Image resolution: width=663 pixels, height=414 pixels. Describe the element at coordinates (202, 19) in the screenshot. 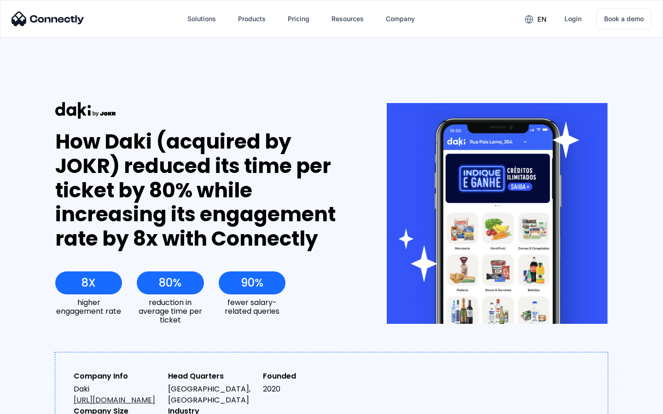

I see `div: Solutions` at that location.